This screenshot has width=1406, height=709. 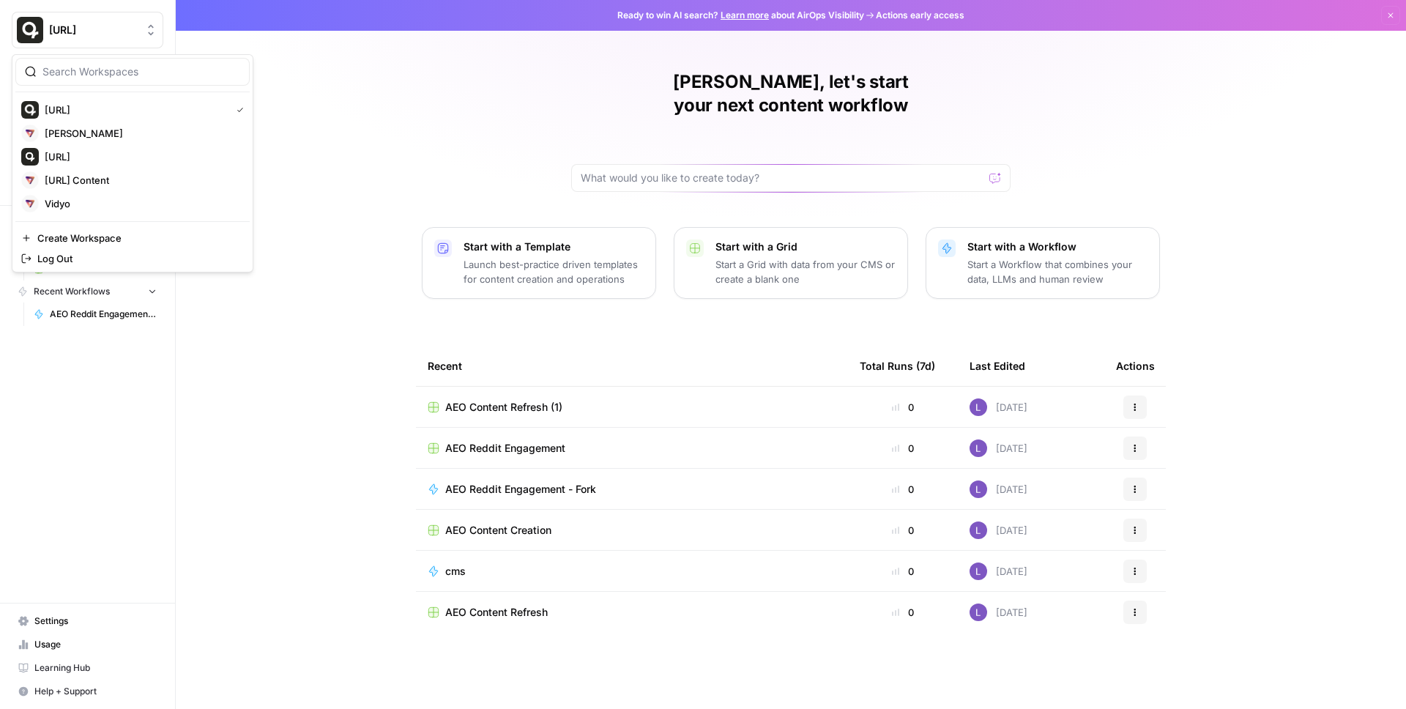 What do you see at coordinates (504, 407) in the screenshot?
I see `span: AEO Content Refresh (1)` at bounding box center [504, 407].